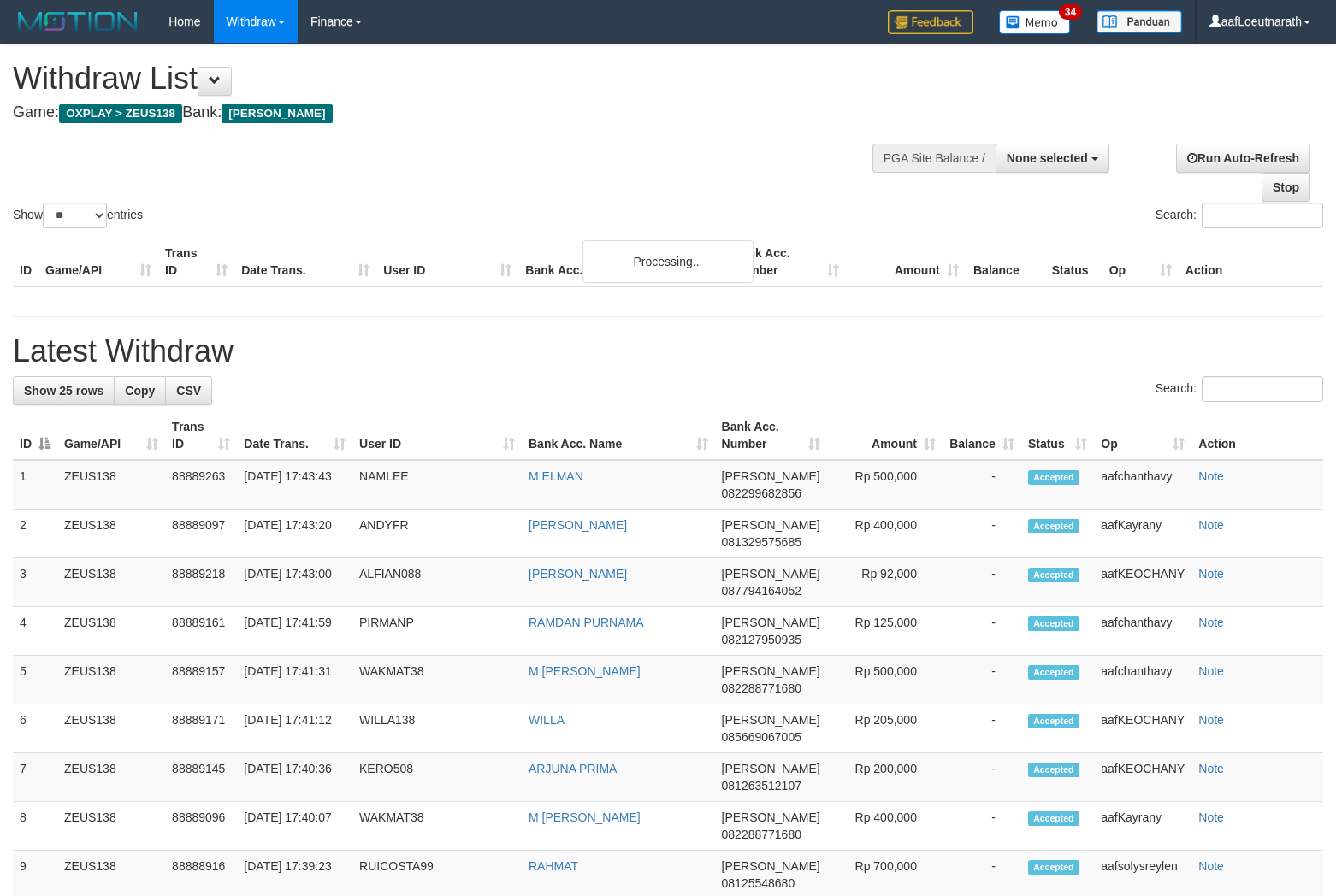 The height and width of the screenshot is (896, 1336). I want to click on th: User ID: activate to sort column ascending, so click(437, 435).